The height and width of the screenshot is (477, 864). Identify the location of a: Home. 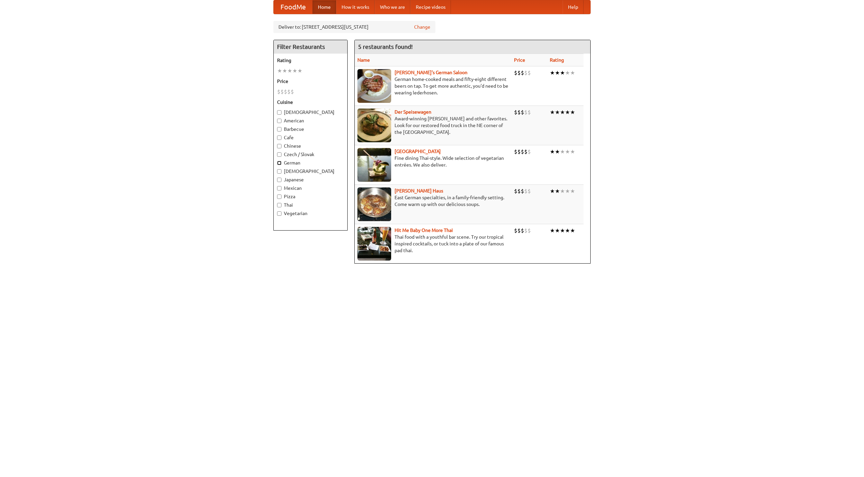
(324, 7).